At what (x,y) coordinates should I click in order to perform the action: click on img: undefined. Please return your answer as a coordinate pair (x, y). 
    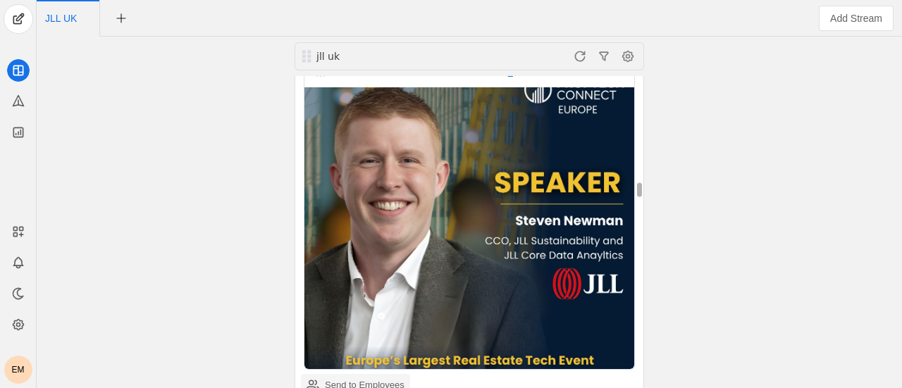
    Looking at the image, I should click on (470, 228).